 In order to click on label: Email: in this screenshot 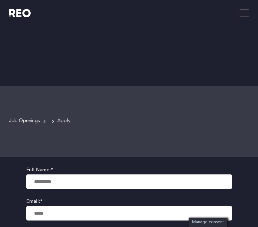, I will do `click(129, 201)`.